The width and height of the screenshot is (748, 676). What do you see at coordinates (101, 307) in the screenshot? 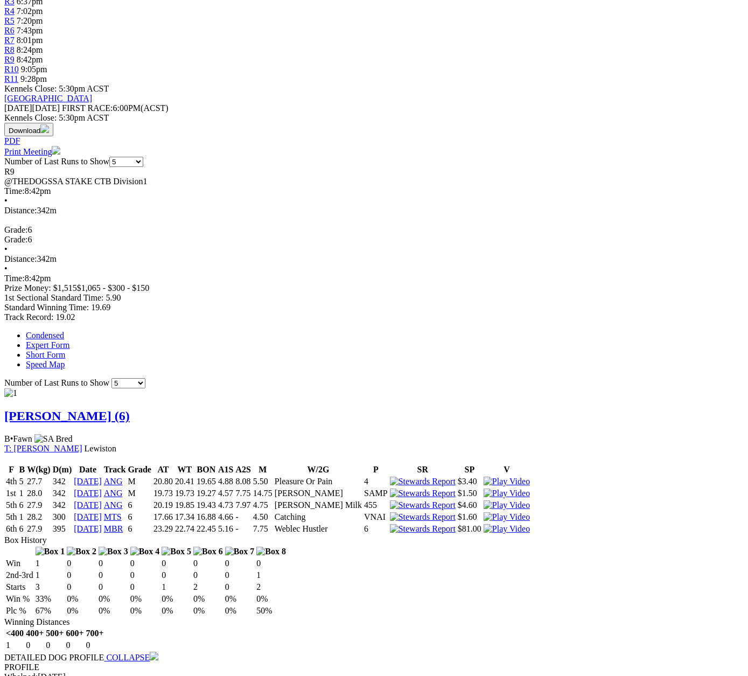
I see `span: 19.69` at bounding box center [101, 307].